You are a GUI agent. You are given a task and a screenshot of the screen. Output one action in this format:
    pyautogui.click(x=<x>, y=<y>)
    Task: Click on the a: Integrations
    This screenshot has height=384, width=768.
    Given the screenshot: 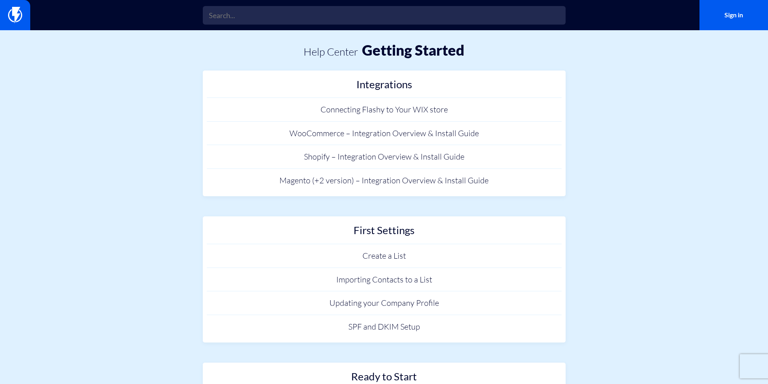 What is the action you would take?
    pyautogui.click(x=384, y=86)
    